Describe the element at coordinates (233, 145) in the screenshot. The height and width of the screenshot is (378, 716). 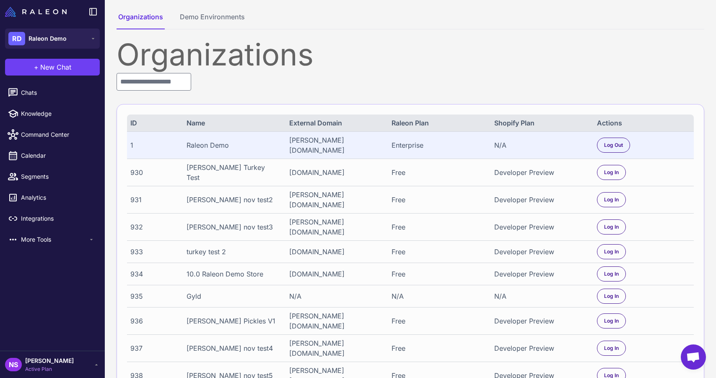
I see `div: Raleon Demo` at that location.